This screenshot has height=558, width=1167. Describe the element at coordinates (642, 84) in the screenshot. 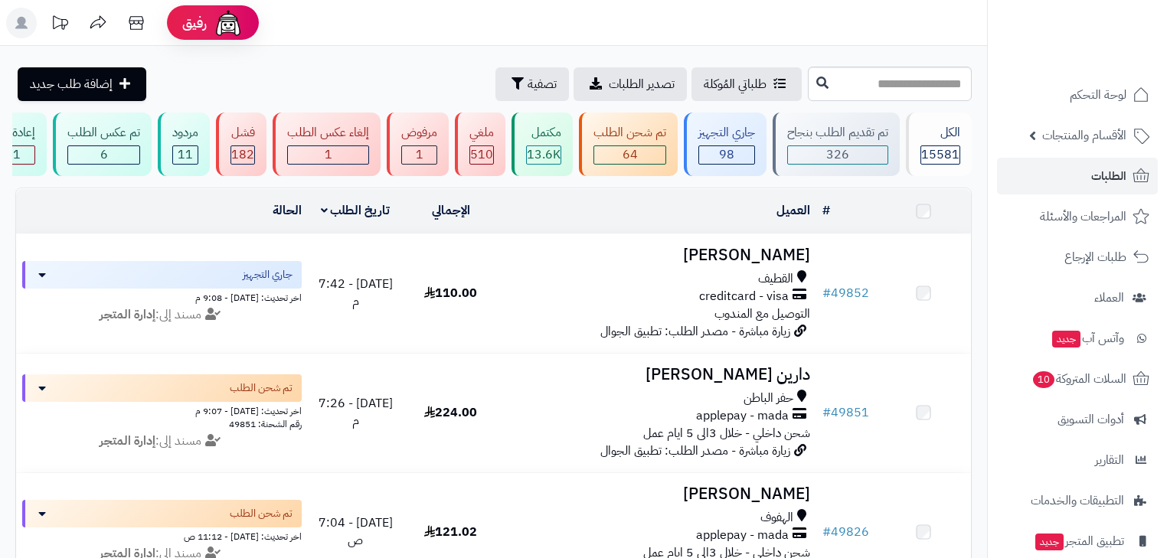

I see `span: تصدير الطلبات` at that location.